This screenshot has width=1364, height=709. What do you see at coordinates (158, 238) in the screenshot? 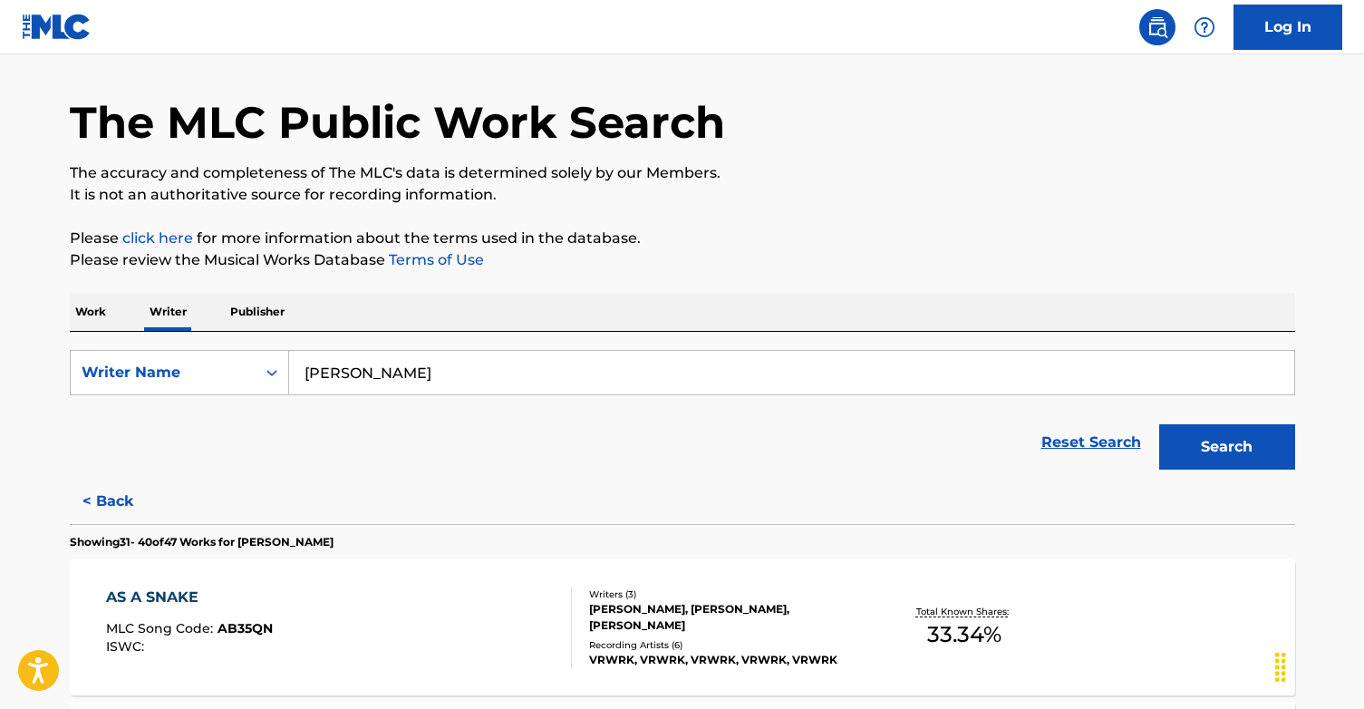
I see `a: click here` at bounding box center [158, 238].